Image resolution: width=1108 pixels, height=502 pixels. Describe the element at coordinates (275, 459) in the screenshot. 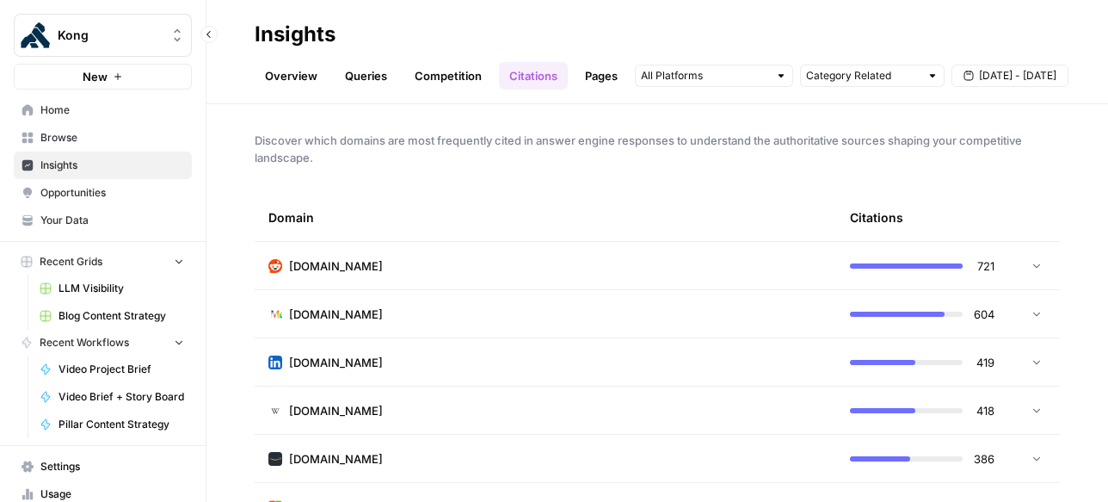

I see `img: 92hpos67amlkrkl05ft7tmfktqu4` at that location.